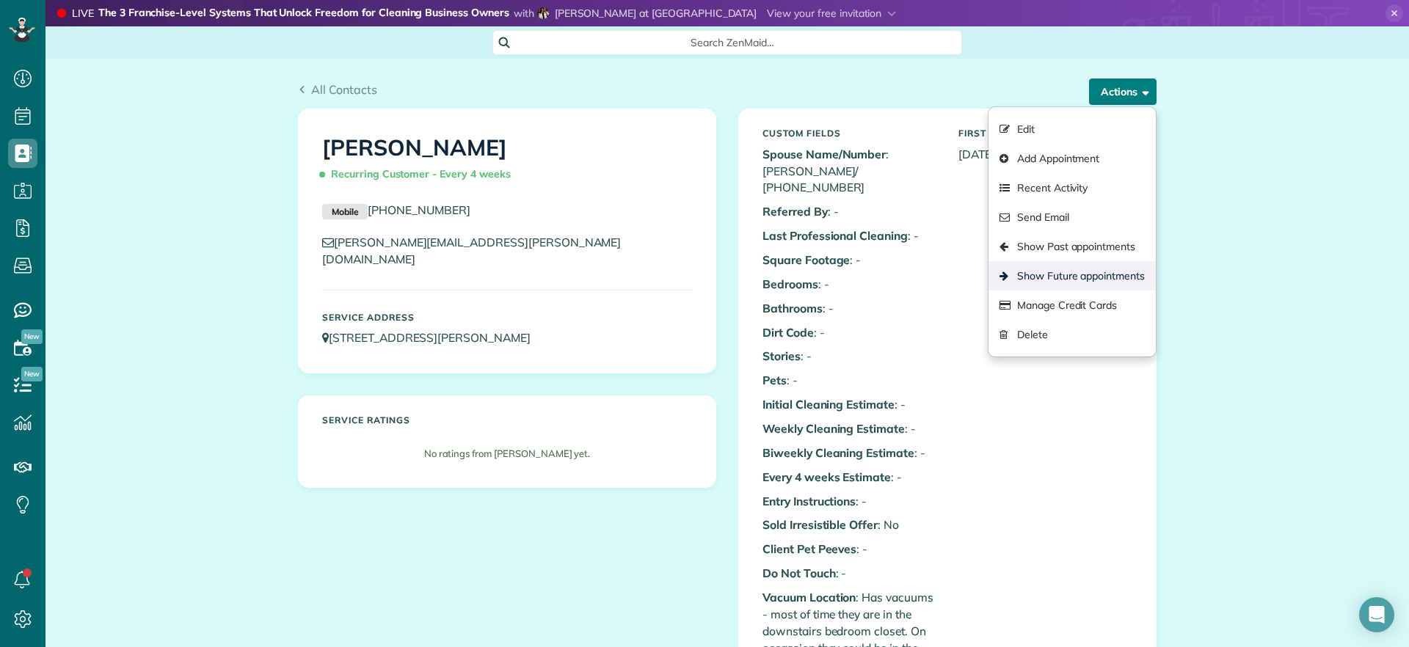  What do you see at coordinates (833, 428) in the screenshot?
I see `b: Weekly Cleaning Estimate` at bounding box center [833, 428].